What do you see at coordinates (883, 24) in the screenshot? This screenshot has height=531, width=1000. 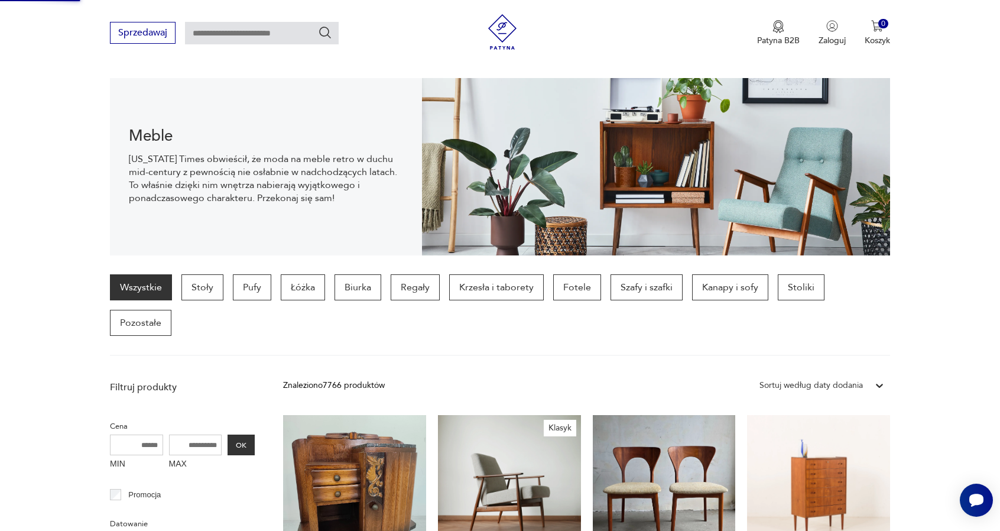 I see `div: 0` at bounding box center [883, 24].